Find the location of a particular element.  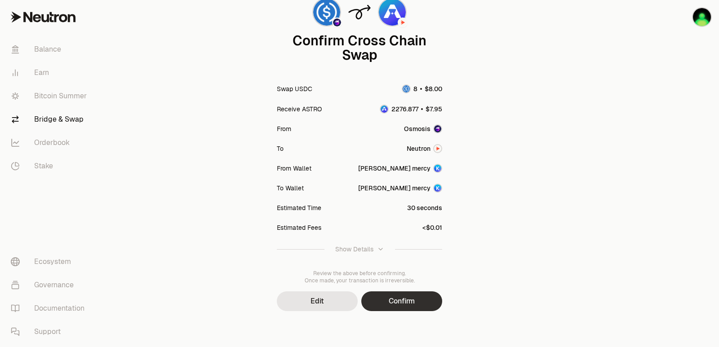

img: ASTRO Logo is located at coordinates (384, 109).